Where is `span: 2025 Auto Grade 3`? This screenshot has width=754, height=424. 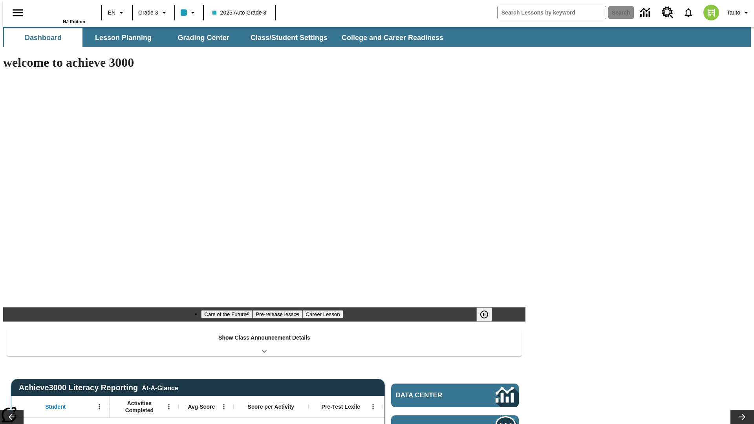
span: 2025 Auto Grade 3 is located at coordinates (240, 13).